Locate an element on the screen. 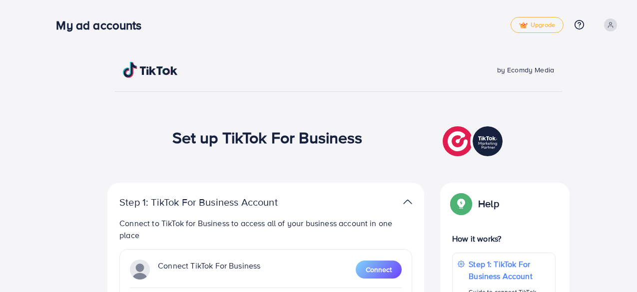  p: How it works? is located at coordinates (503, 239).